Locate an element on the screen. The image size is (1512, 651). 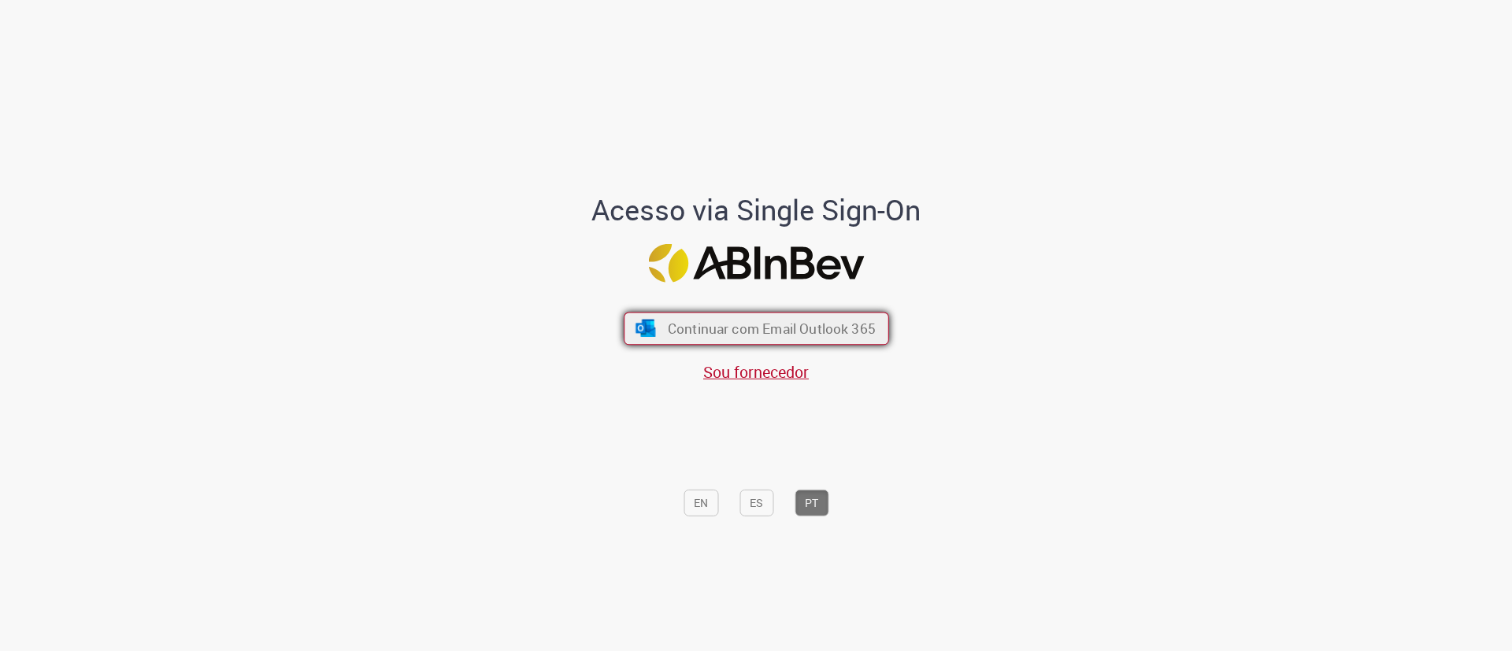
span: Sou fornecedor is located at coordinates (756, 372).